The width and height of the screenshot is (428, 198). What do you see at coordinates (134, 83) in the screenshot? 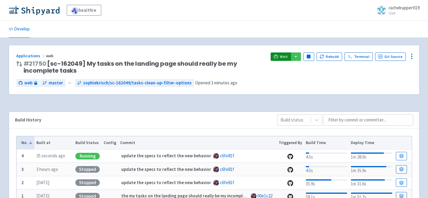
I see `a: sophiekrisch/sc-162049/tasks-clean-up-filter-options` at bounding box center [134, 83].